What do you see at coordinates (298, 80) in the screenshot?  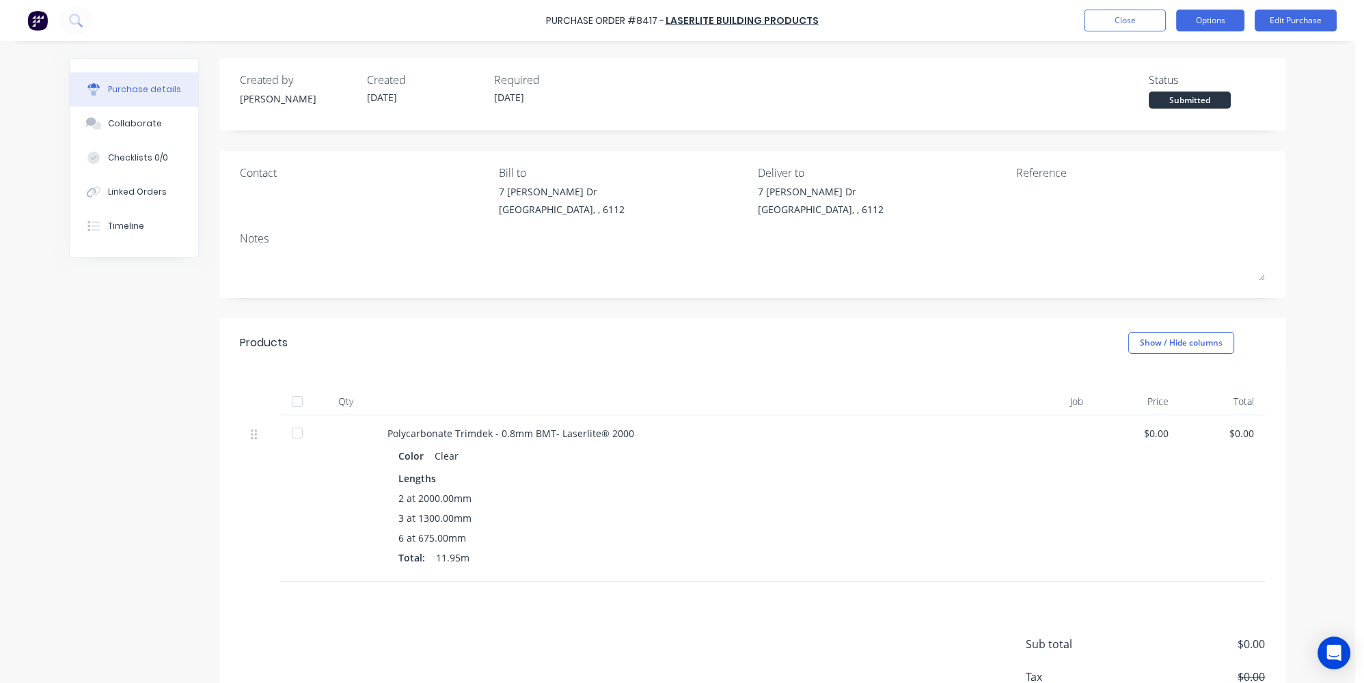 I see `div: Created by` at bounding box center [298, 80].